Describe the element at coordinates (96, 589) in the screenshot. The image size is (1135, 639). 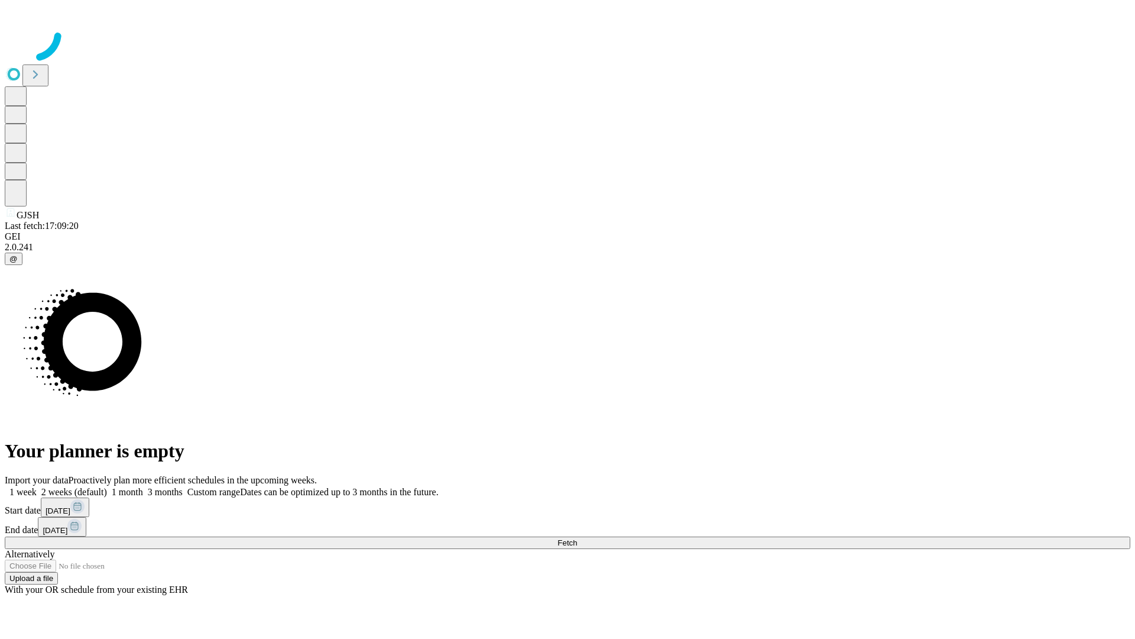
I see `span: With your OR schedule from your existing EHR` at that location.